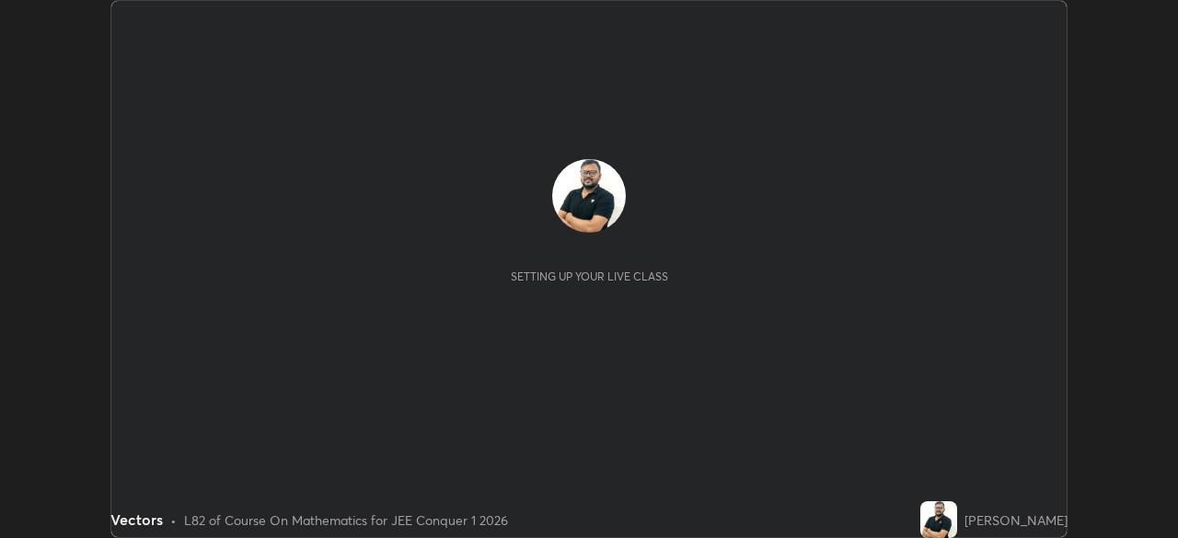 This screenshot has width=1178, height=538. Describe the element at coordinates (136, 520) in the screenshot. I see `div: Vectors` at that location.